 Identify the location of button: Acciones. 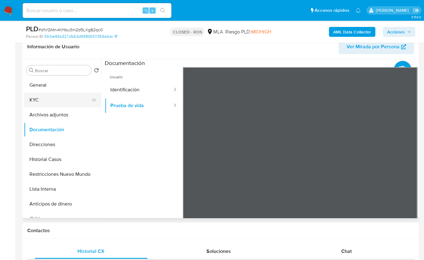
(399, 32).